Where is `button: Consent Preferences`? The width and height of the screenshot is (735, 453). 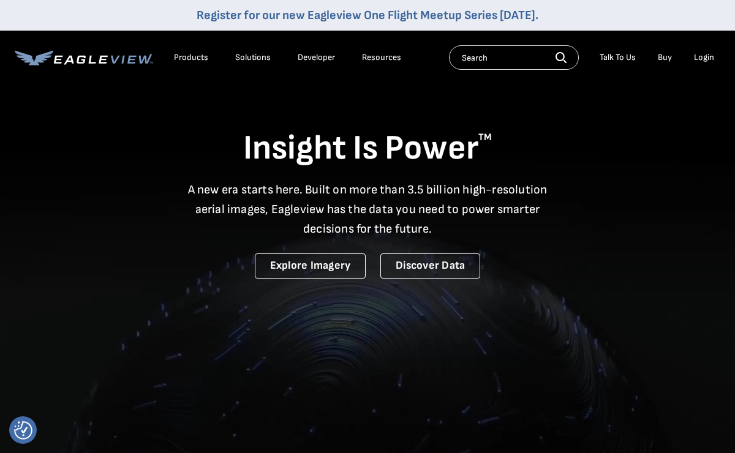
button: Consent Preferences is located at coordinates (23, 430).